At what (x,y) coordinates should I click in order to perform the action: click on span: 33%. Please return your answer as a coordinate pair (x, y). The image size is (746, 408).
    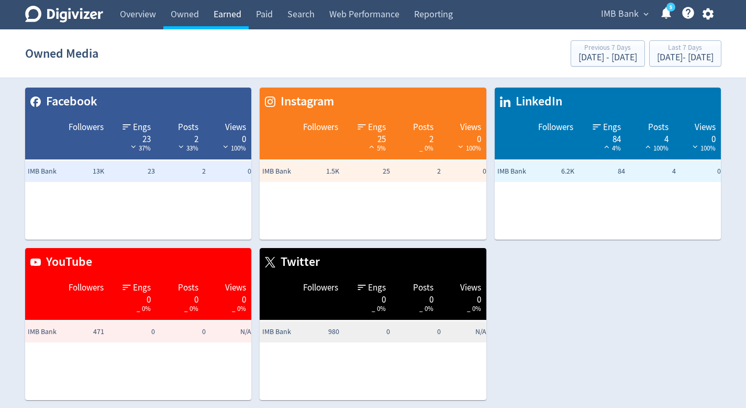
    Looking at the image, I should click on (187, 148).